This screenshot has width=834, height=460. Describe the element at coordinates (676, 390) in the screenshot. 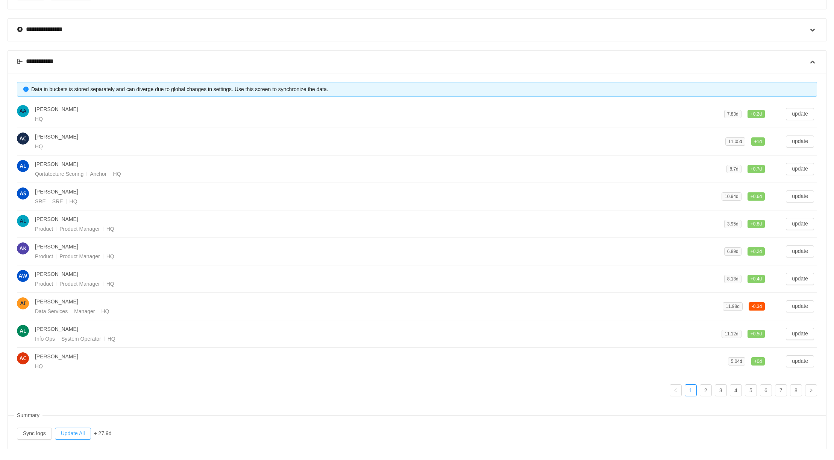

I see `i: icon: left` at that location.